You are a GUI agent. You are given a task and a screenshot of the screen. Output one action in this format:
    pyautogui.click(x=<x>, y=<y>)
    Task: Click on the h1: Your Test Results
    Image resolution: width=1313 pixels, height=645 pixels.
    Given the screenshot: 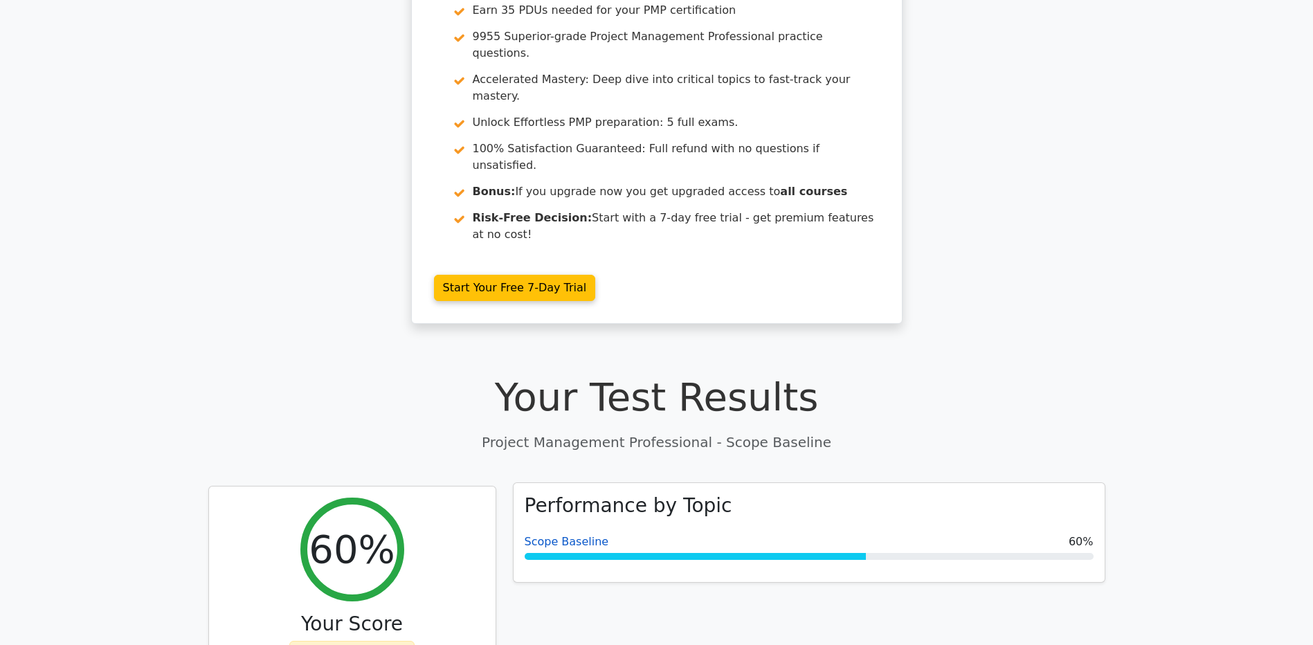 What is the action you would take?
    pyautogui.click(x=657, y=397)
    